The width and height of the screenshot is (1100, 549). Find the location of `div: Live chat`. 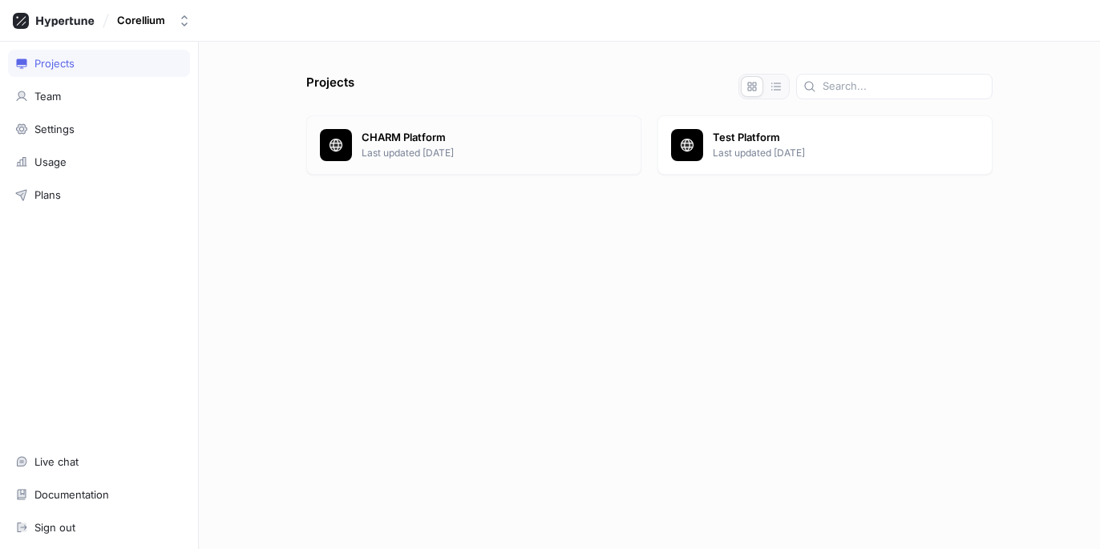

div: Live chat is located at coordinates (56, 462).